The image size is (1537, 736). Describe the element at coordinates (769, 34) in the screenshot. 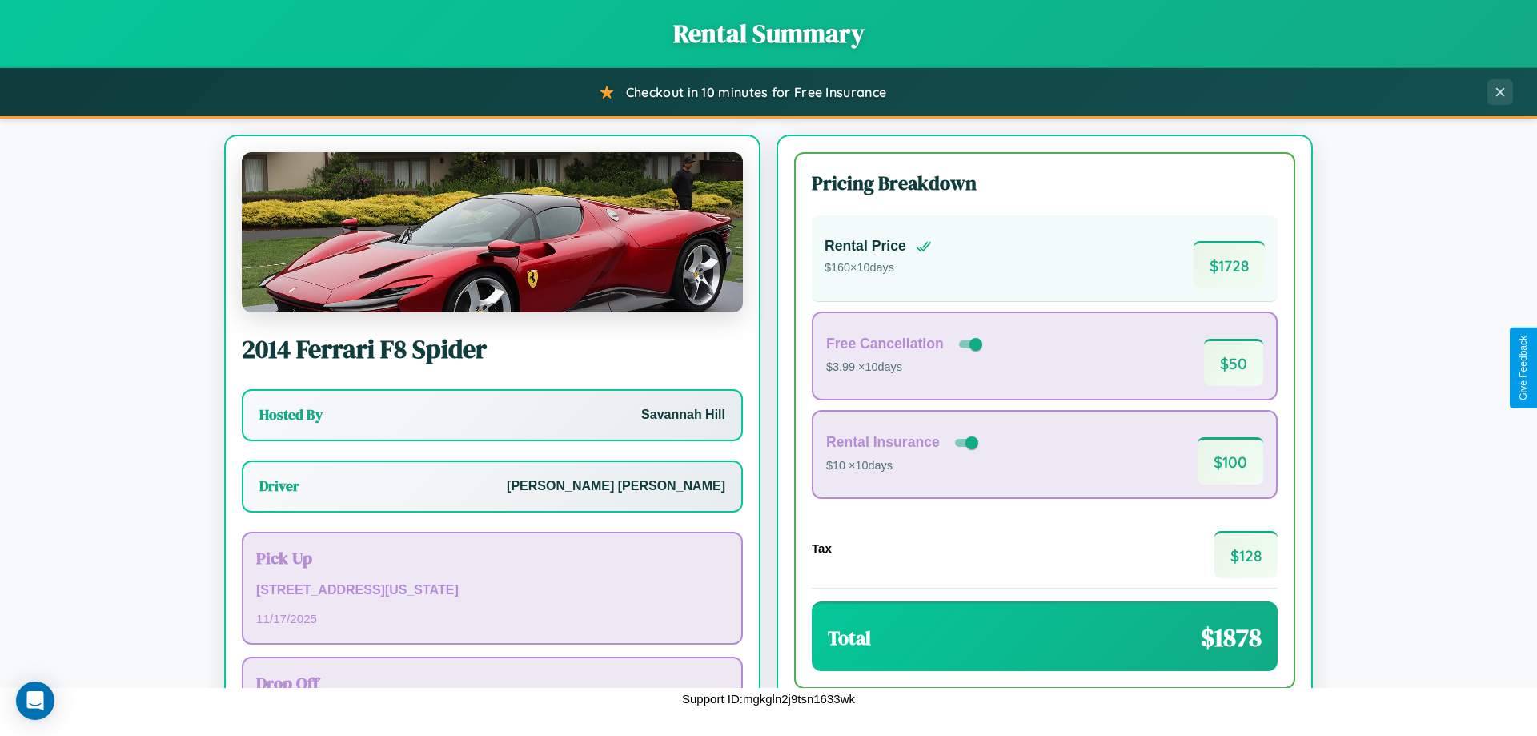

I see `h1: Rental Summary` at that location.